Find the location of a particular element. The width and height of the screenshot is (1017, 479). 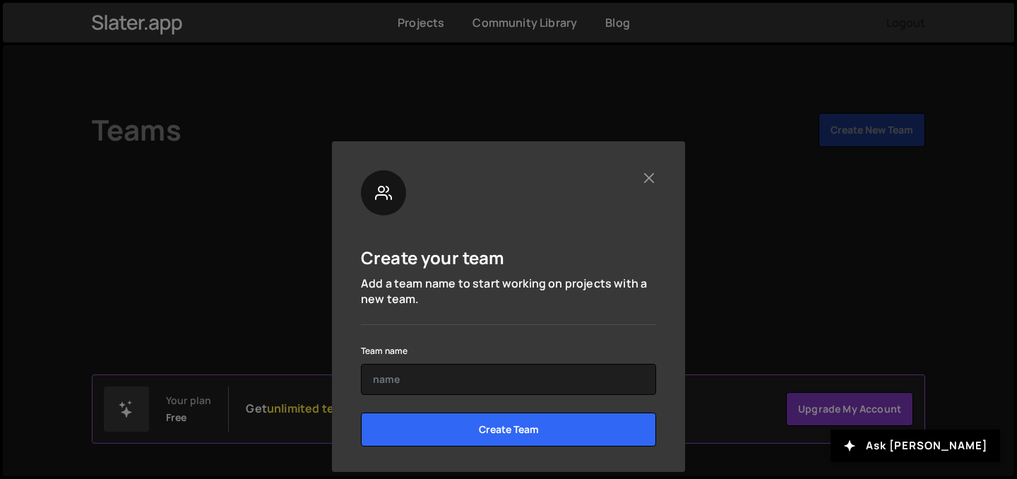

label: Team name is located at coordinates (384, 351).